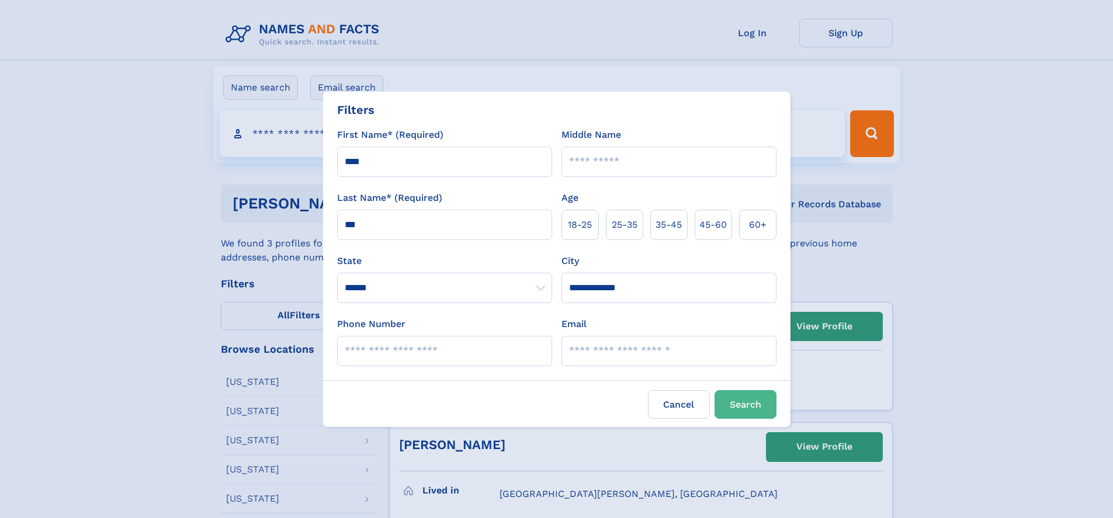 The image size is (1113, 518). Describe the element at coordinates (371, 324) in the screenshot. I see `label: Phone Number` at that location.